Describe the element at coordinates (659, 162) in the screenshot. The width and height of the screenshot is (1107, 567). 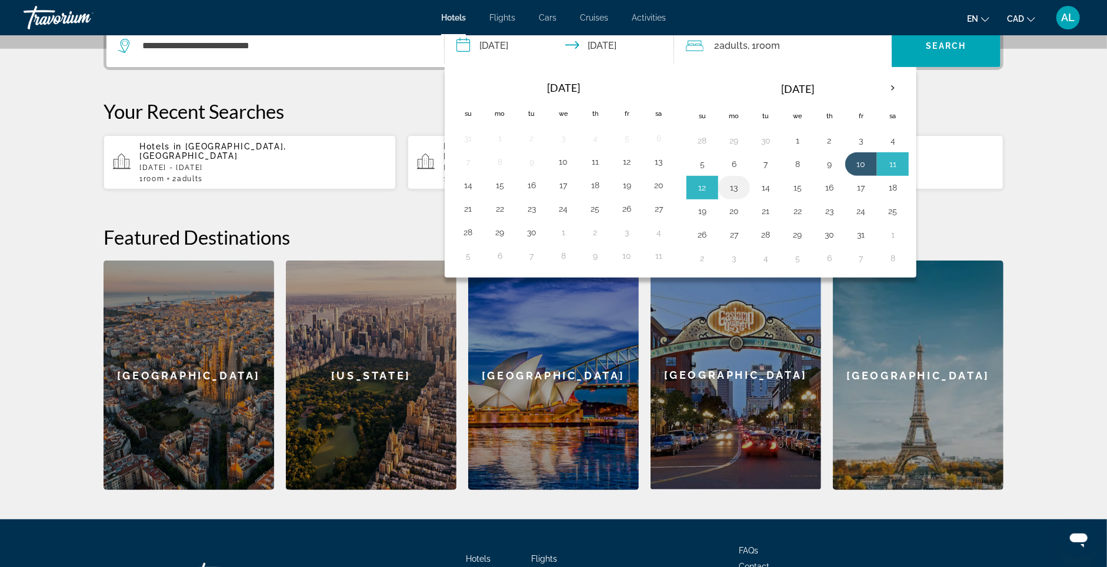
I see `button: Day 13` at that location.